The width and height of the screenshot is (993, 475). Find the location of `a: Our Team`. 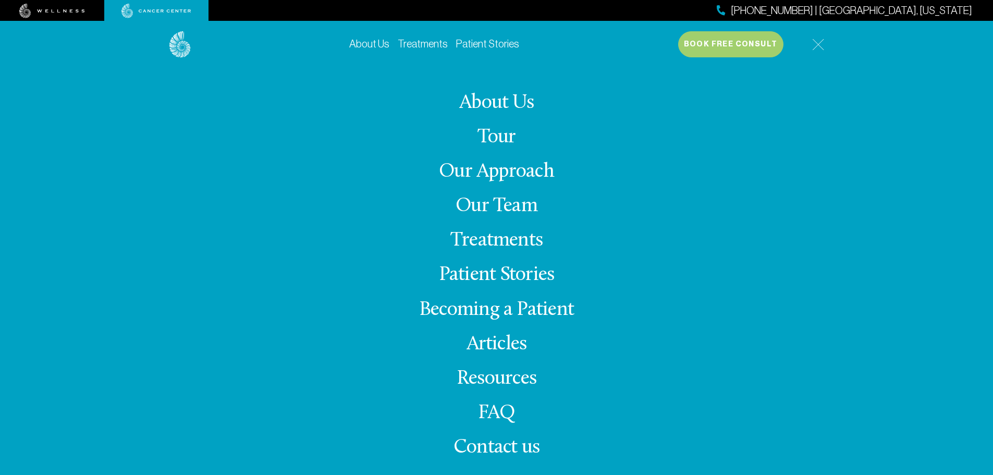

a: Our Team is located at coordinates (496, 206).